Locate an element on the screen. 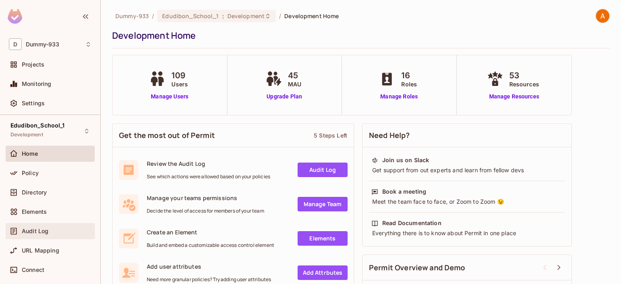 The image size is (621, 284). a: Manage Users is located at coordinates (169, 96).